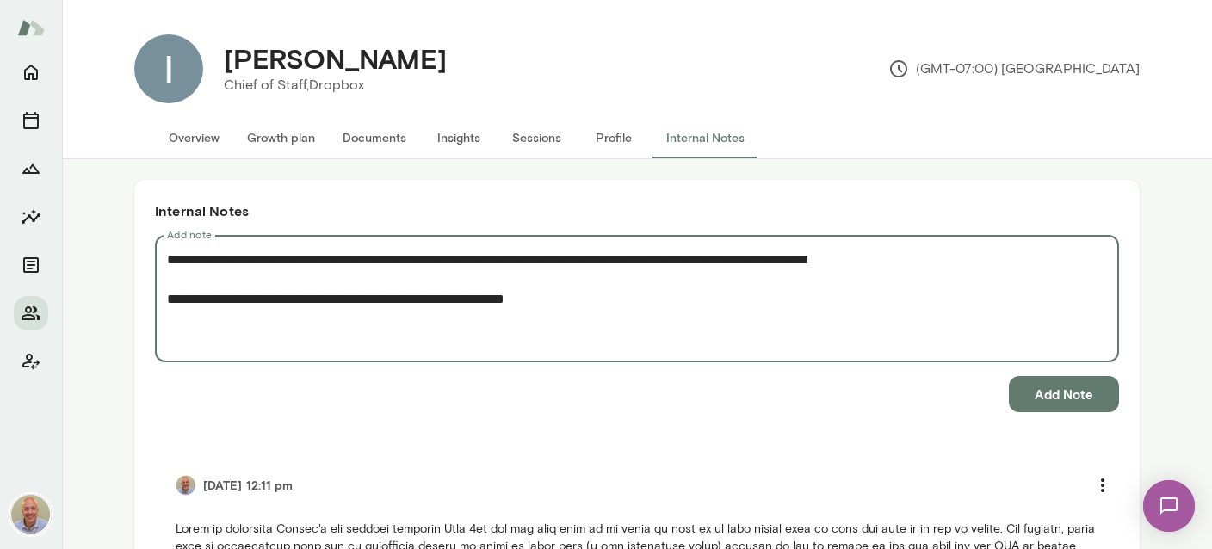  I want to click on label: Add note, so click(189, 234).